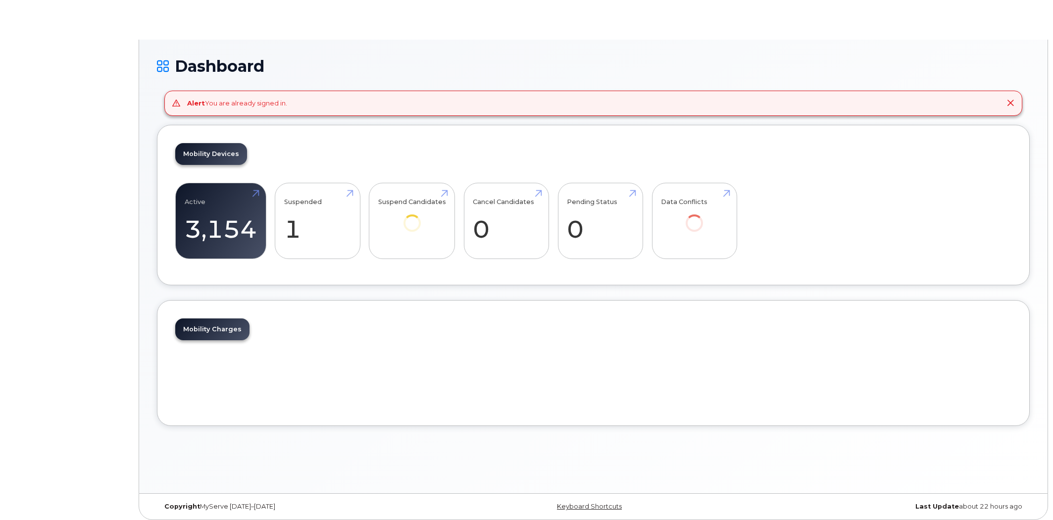  What do you see at coordinates (506, 221) in the screenshot?
I see `a: Cancel Candidates 0` at bounding box center [506, 221].